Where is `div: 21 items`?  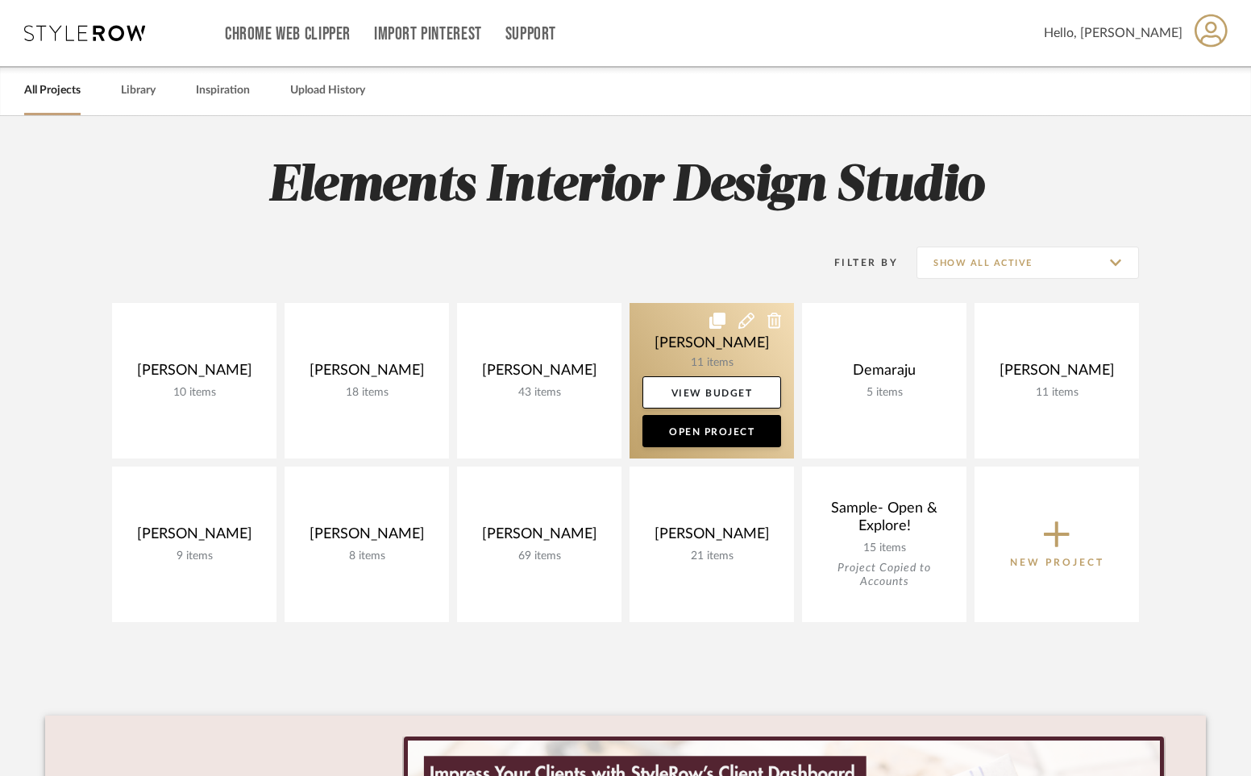 div: 21 items is located at coordinates (712, 556).